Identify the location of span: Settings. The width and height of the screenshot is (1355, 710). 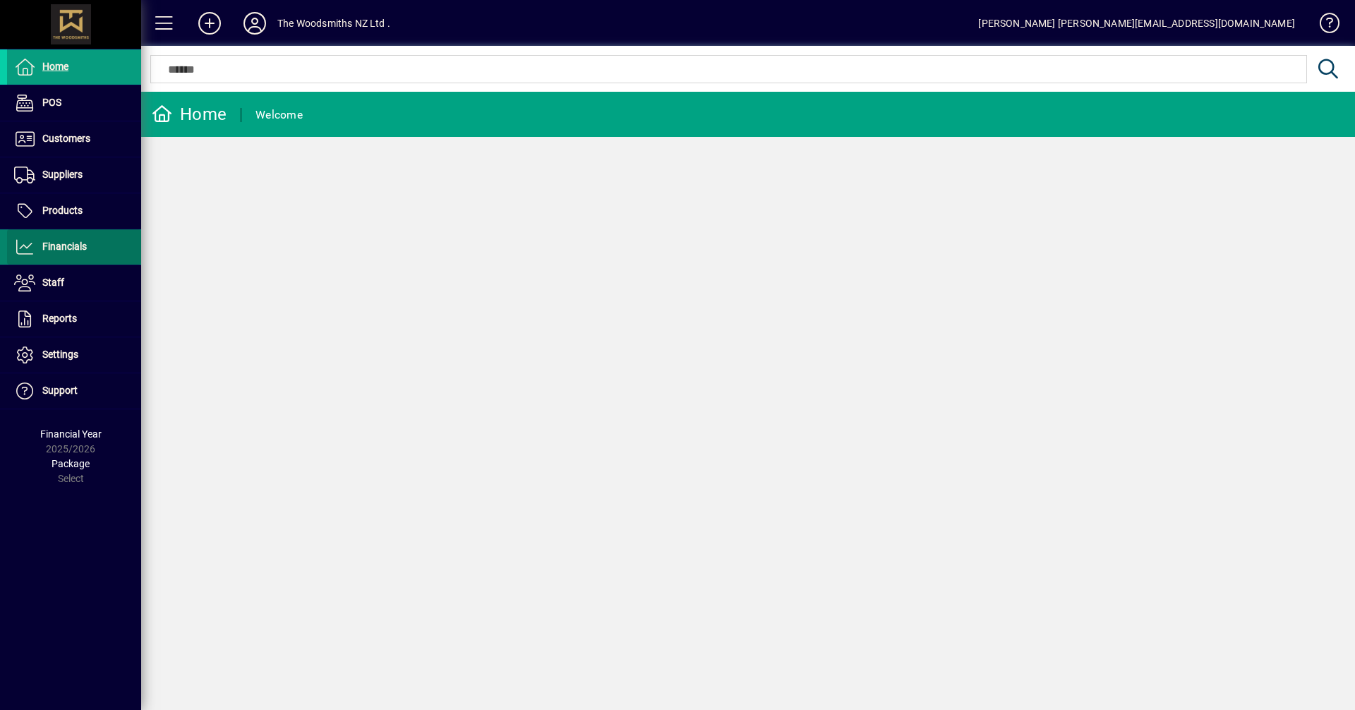
(60, 354).